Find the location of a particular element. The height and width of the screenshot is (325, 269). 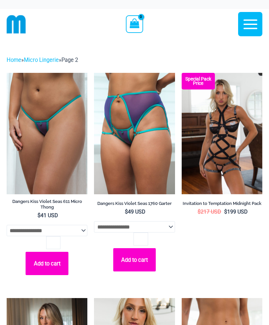

bdi: 199 USD is located at coordinates (236, 212).